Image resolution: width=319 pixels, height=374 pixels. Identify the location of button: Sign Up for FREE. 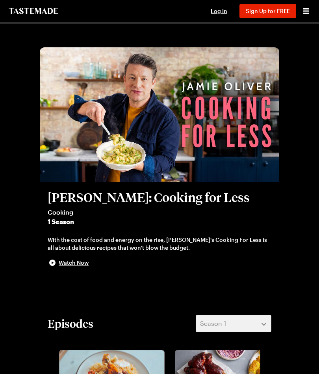
(268, 11).